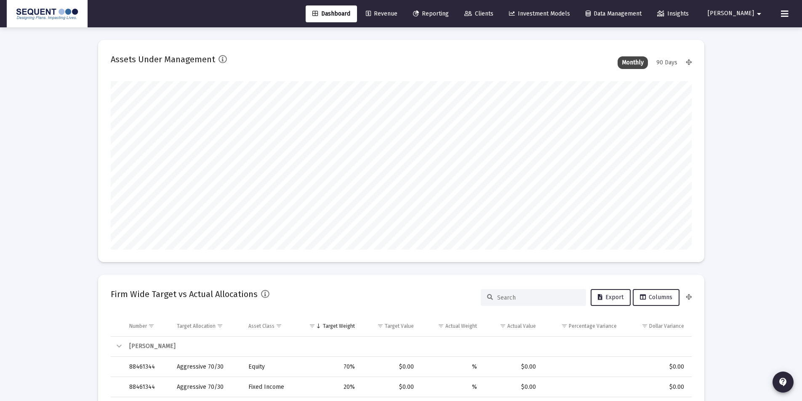  What do you see at coordinates (47, 14) in the screenshot?
I see `img: Dashboard` at bounding box center [47, 14].